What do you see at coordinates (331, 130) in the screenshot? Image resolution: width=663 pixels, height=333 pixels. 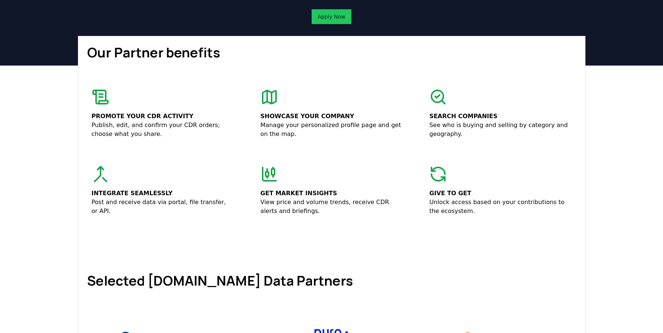 I see `p: Manage your personalized profile page and get on the map.` at bounding box center [331, 130].